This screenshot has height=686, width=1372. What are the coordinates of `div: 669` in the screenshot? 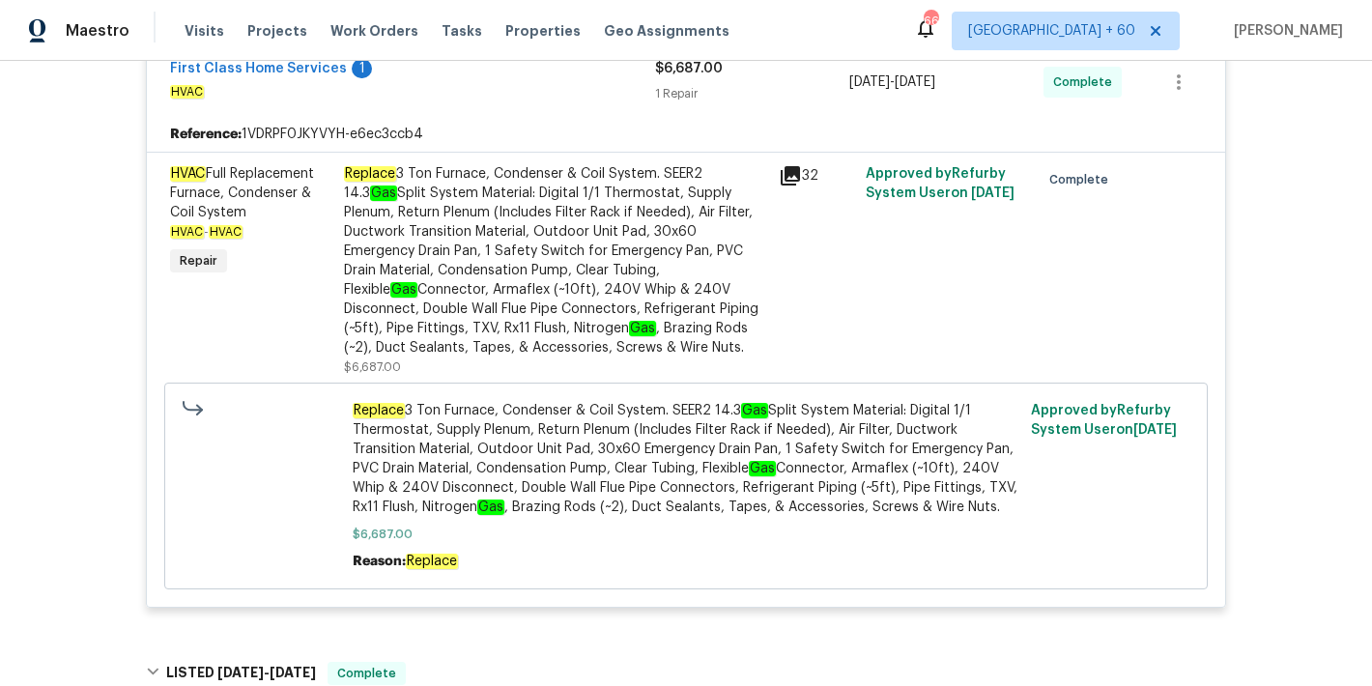 It's located at (930, 21).